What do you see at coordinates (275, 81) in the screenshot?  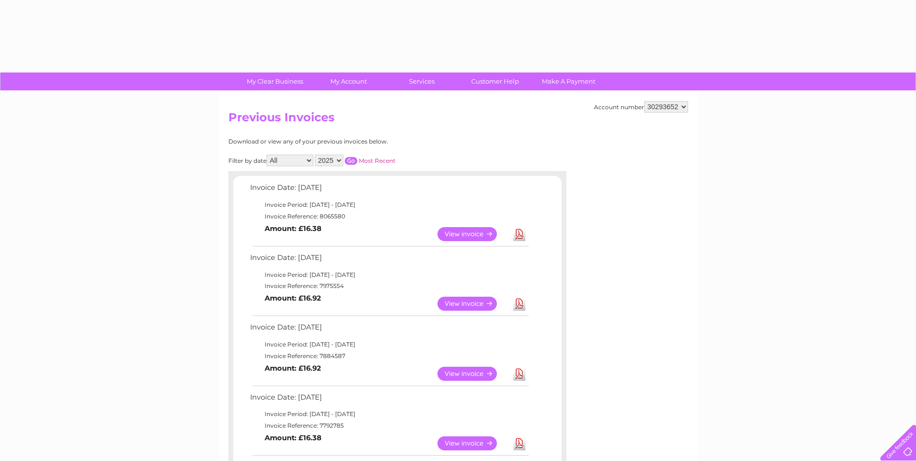 I see `a: My Clear Business` at bounding box center [275, 81].